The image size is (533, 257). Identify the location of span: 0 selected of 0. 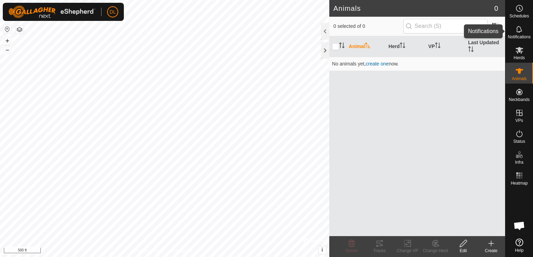
(368, 26).